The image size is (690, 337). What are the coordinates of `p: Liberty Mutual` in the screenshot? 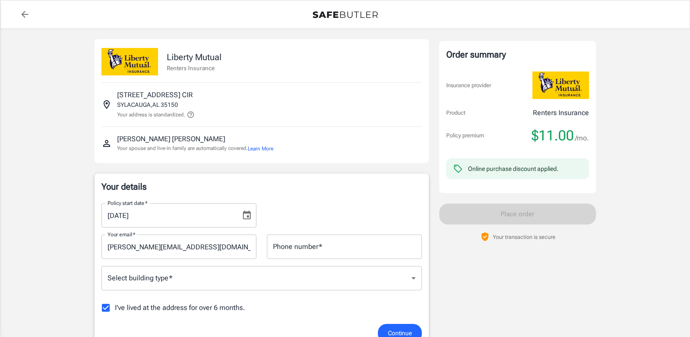 It's located at (194, 57).